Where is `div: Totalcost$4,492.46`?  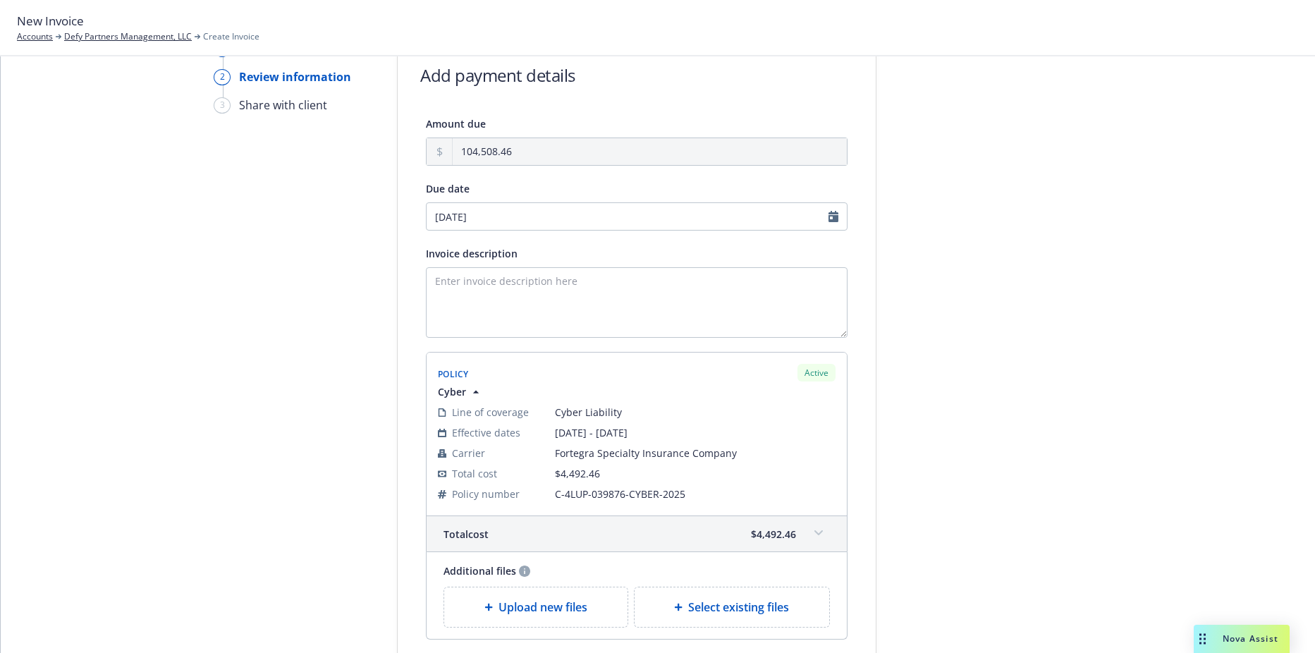 div: Totalcost$4,492.46 is located at coordinates (637, 534).